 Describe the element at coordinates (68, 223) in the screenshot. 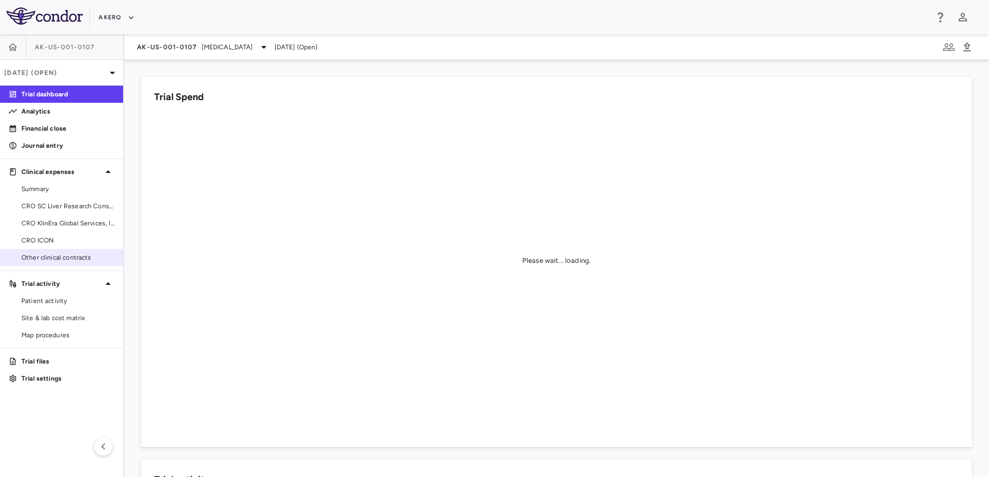

I see `span: CRO KlinEra Global Services, Inc.` at that location.